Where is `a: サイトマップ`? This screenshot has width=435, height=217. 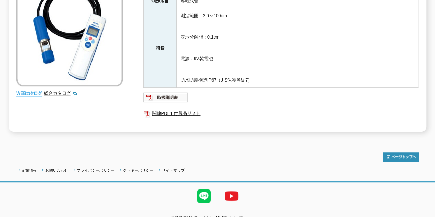 a: サイトマップ is located at coordinates (173, 170).